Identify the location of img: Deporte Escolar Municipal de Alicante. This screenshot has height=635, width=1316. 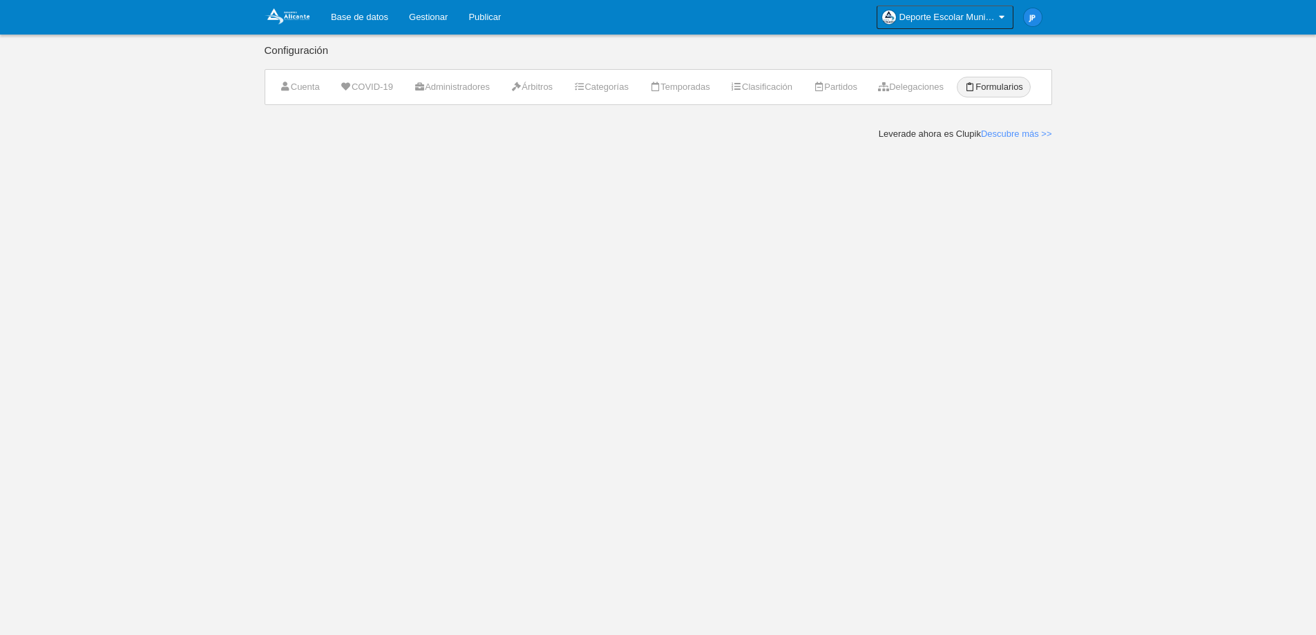
(287, 17).